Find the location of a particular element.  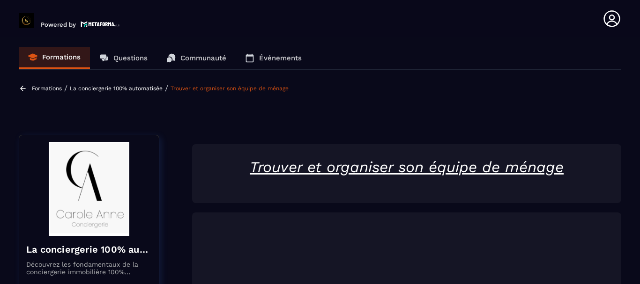

a: Communauté is located at coordinates (196, 58).